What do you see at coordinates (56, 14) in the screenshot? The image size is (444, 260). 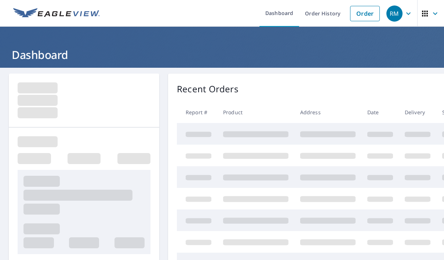 I see `img: EV Logo` at bounding box center [56, 14].